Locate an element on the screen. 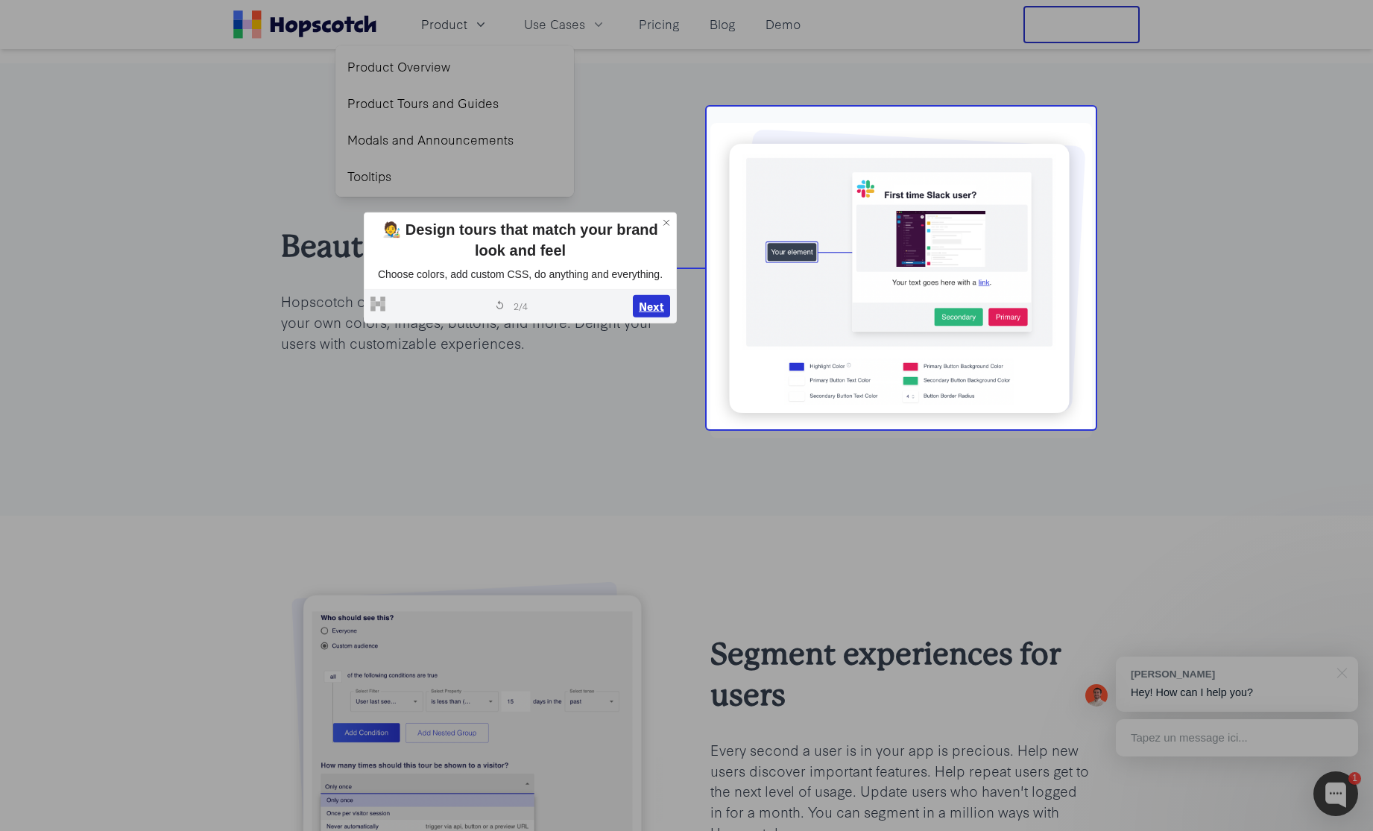 This screenshot has height=831, width=1373. a: Blog is located at coordinates (722, 24).